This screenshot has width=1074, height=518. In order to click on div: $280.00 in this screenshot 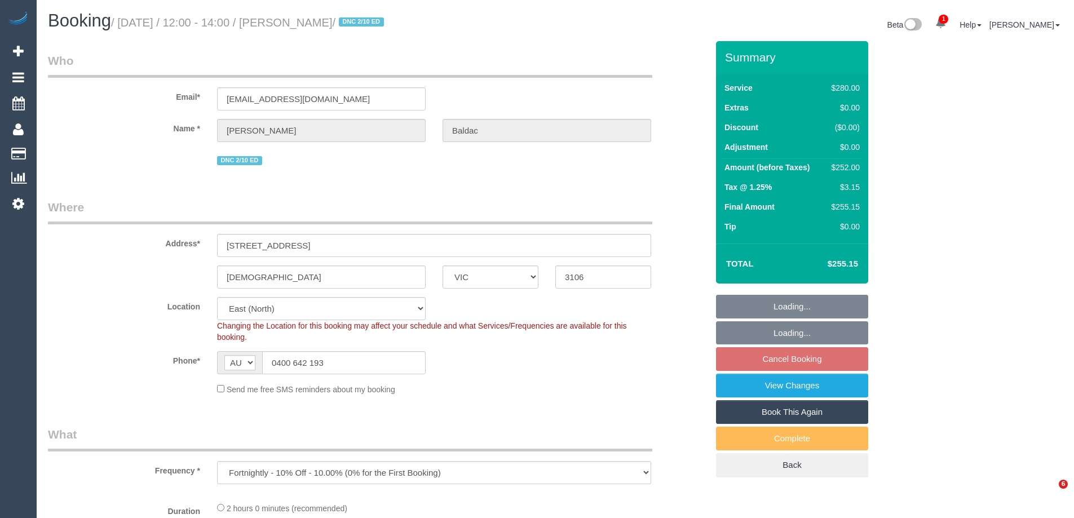, I will do `click(844, 88)`.